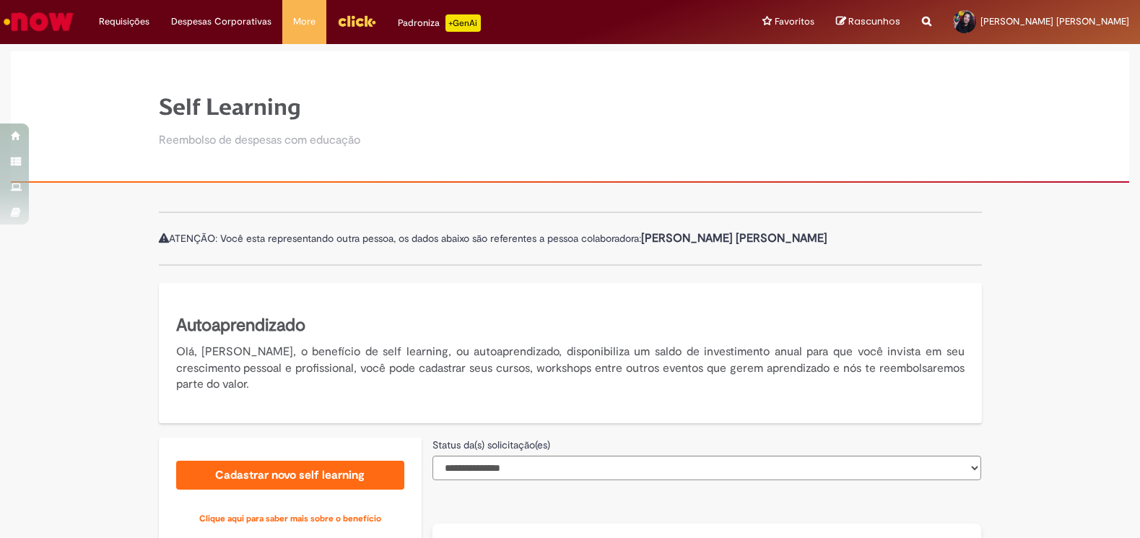  What do you see at coordinates (463, 23) in the screenshot?
I see `p: +GenAi` at bounding box center [463, 23].